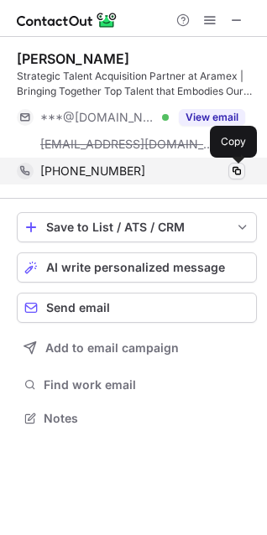  What do you see at coordinates (147, 385) in the screenshot?
I see `span: Find work email` at bounding box center [147, 385].